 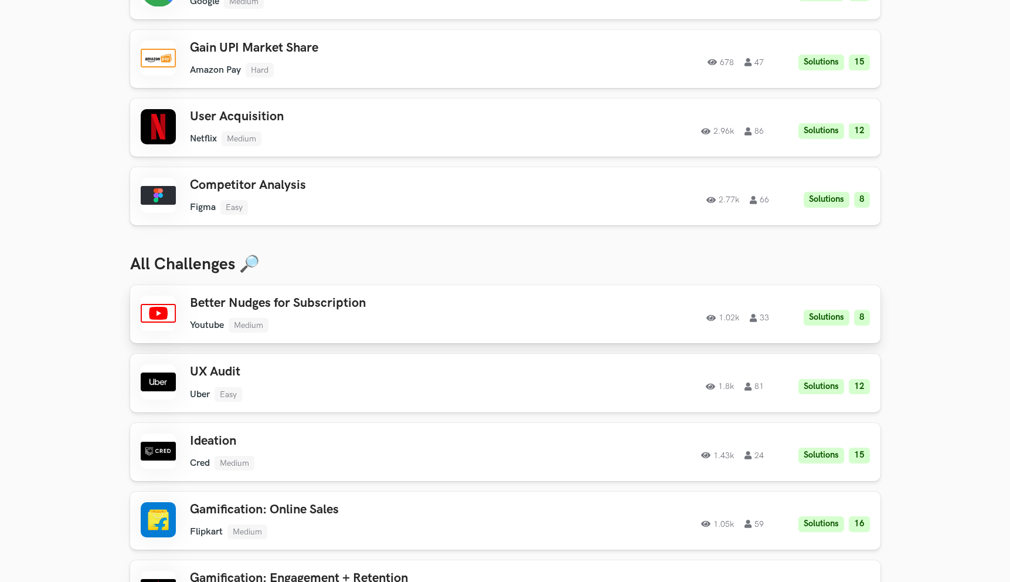 I want to click on span: 1.43k, so click(x=718, y=455).